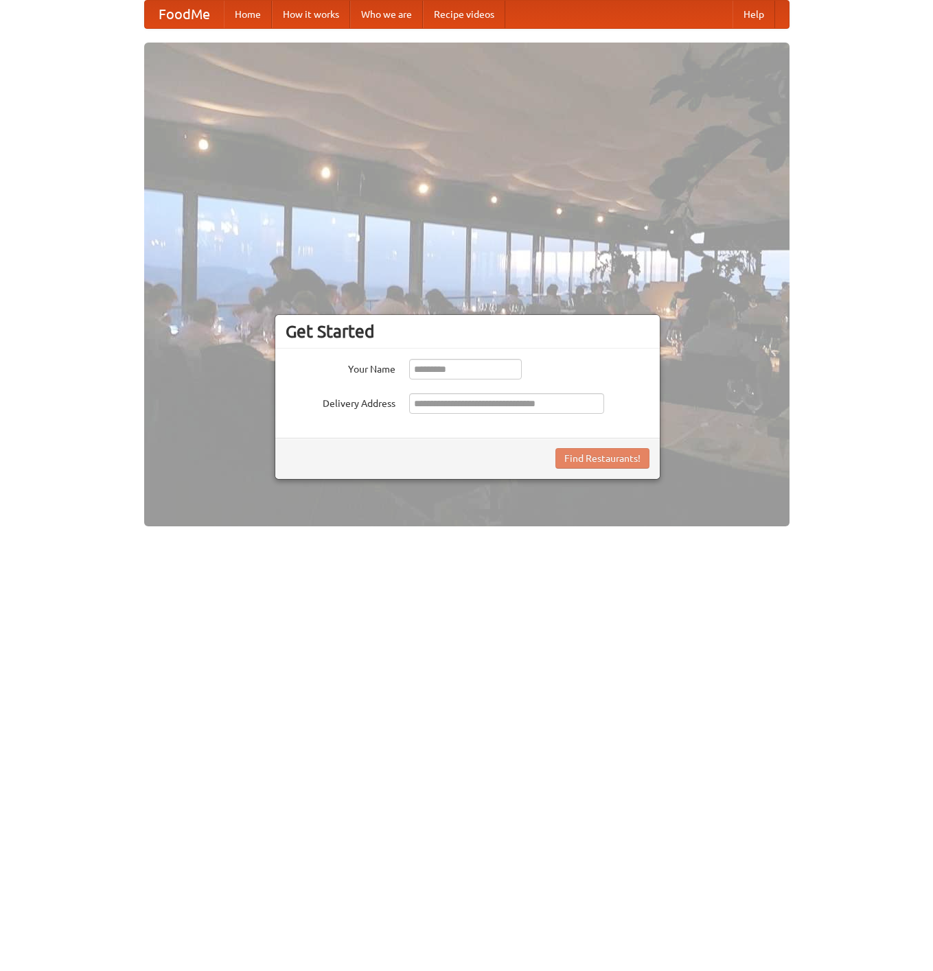  Describe the element at coordinates (248, 14) in the screenshot. I see `a: Home` at that location.